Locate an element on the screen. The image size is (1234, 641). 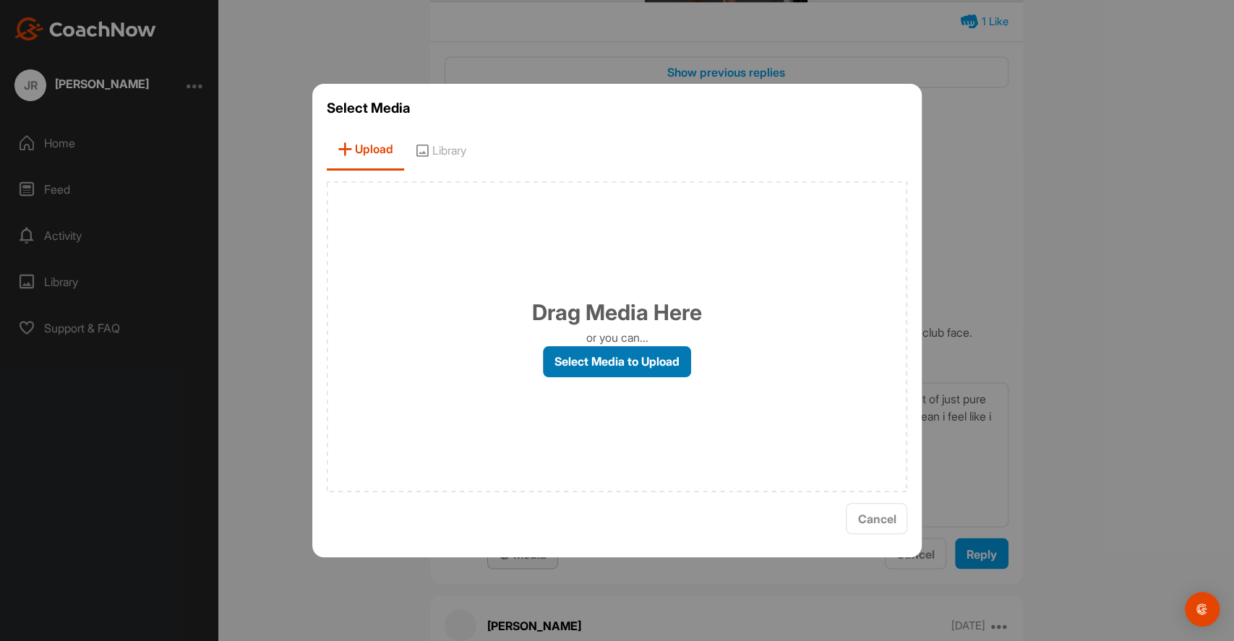
label: Select Media to Upload is located at coordinates (617, 361).